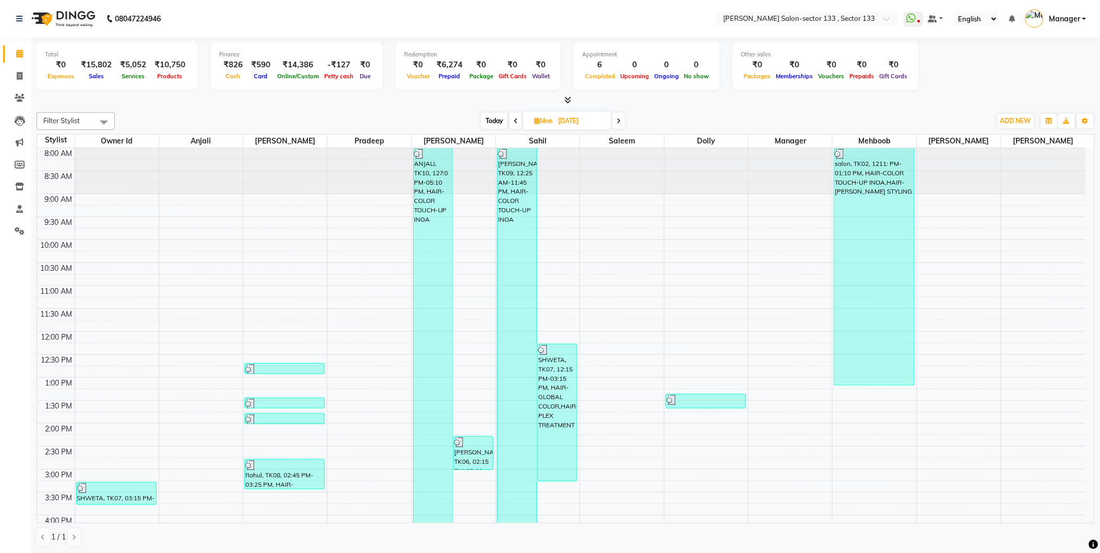 The width and height of the screenshot is (1100, 553). I want to click on span: Ongoing, so click(666, 76).